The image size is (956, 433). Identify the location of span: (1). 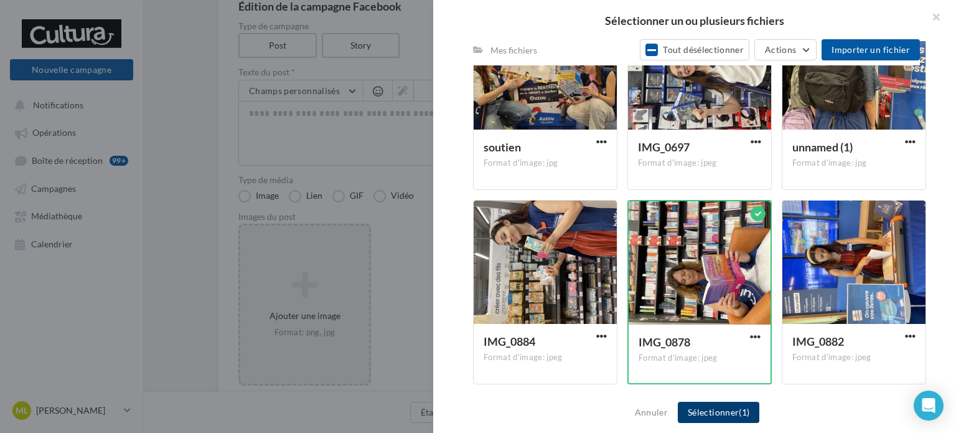
(744, 411).